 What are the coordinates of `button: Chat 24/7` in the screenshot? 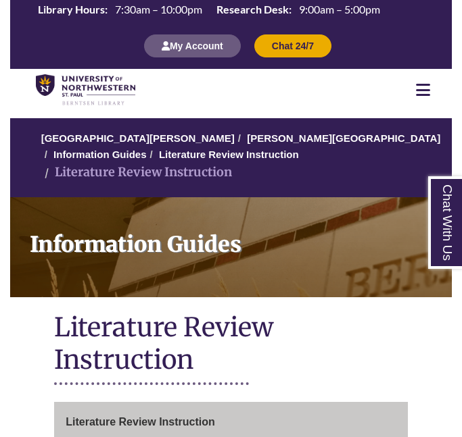 It's located at (293, 46).